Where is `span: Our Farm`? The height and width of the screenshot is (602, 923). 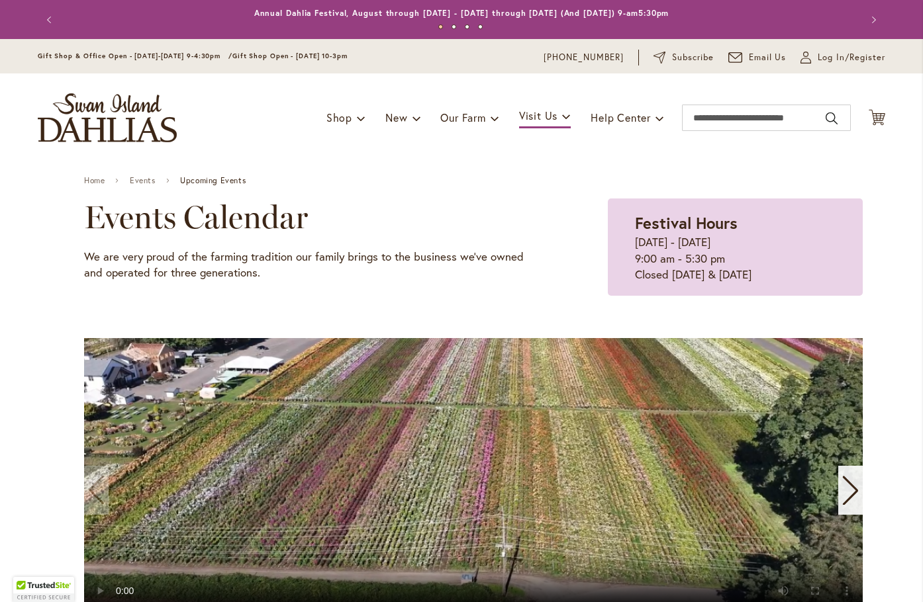 span: Our Farm is located at coordinates (463, 117).